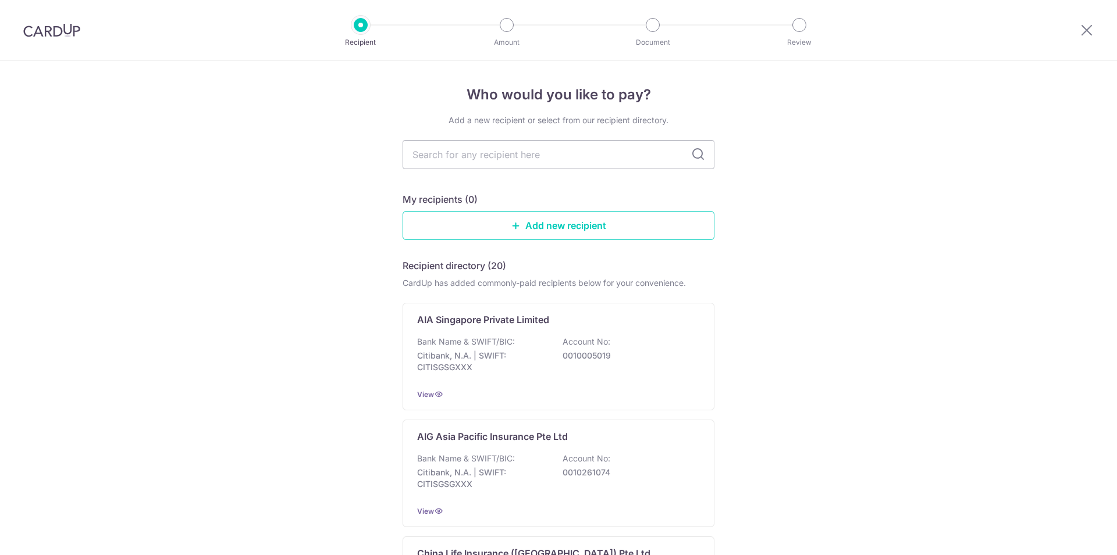 This screenshot has width=1117, height=555. Describe the element at coordinates (628, 356) in the screenshot. I see `p: 0010005019` at that location.